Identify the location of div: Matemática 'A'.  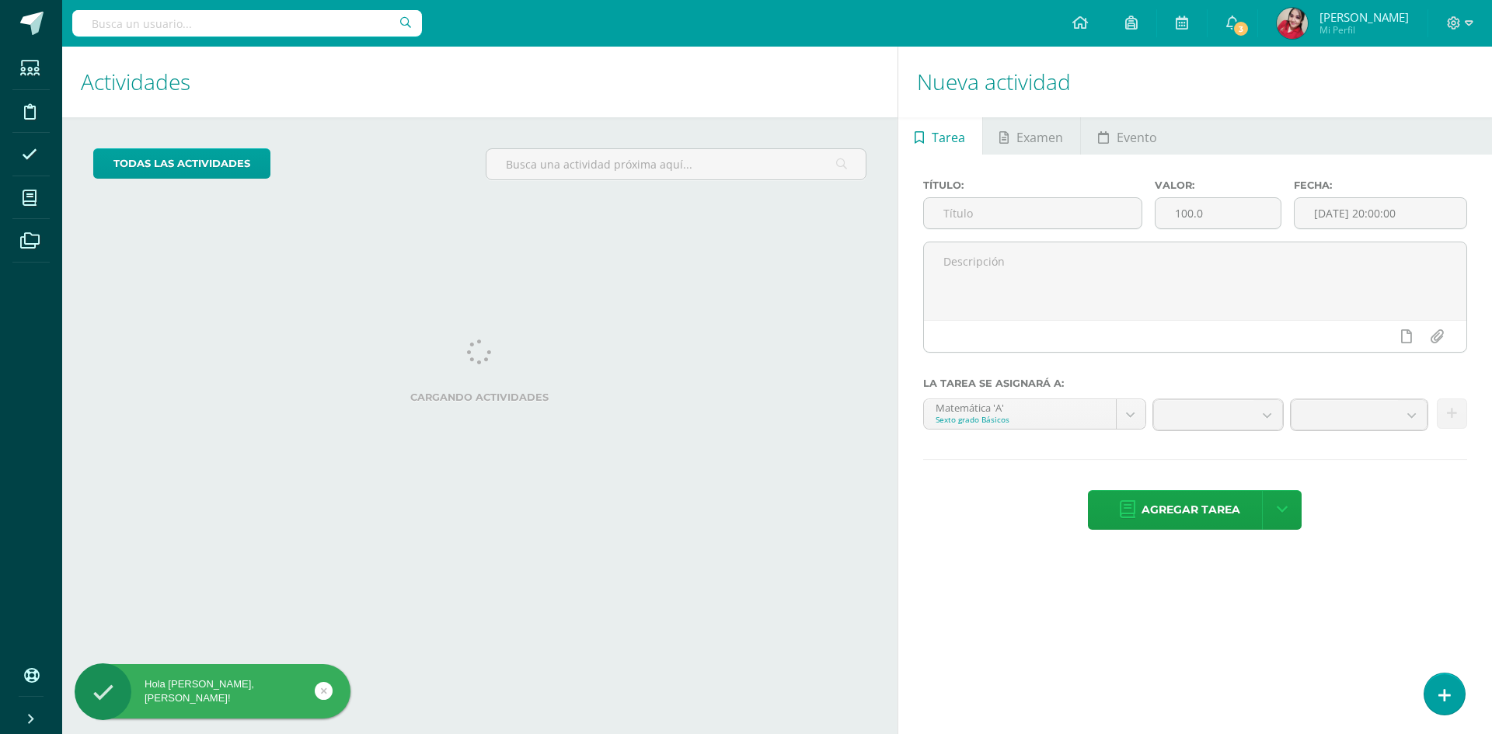
(1020, 406).